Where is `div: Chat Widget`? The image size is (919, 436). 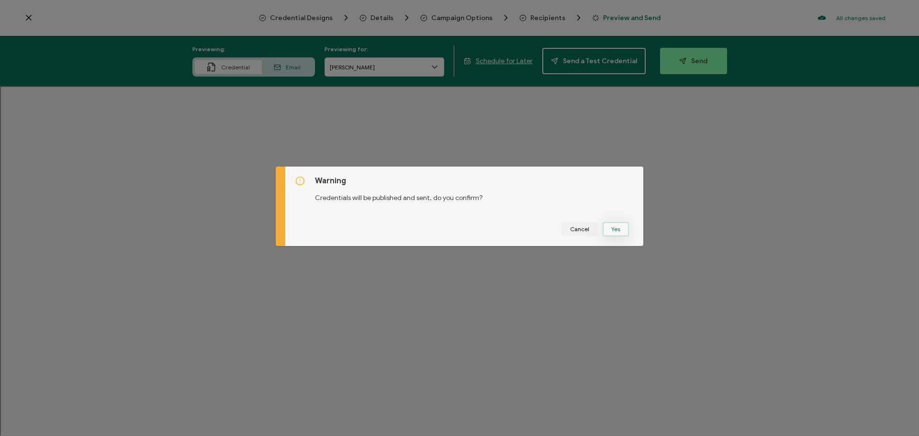
div: Chat Widget is located at coordinates (895, 413).